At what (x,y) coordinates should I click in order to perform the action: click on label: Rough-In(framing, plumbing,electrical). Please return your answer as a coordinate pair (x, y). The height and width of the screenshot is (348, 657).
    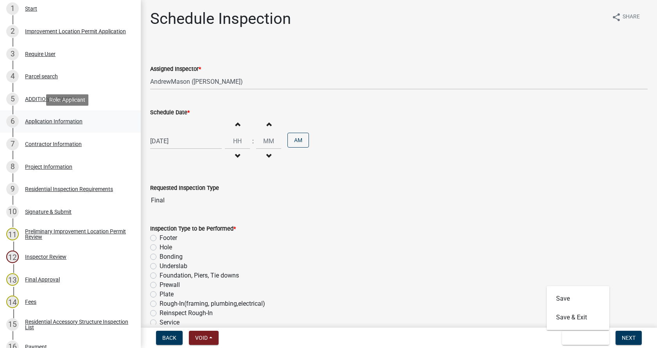
    Looking at the image, I should click on (212, 303).